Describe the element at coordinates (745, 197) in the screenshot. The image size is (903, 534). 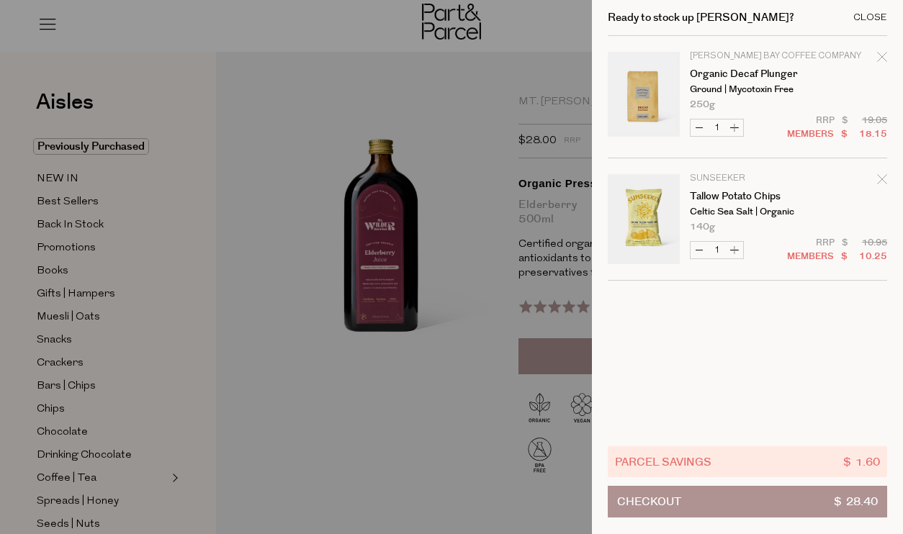
I see `a: Tallow Potato Chips` at that location.